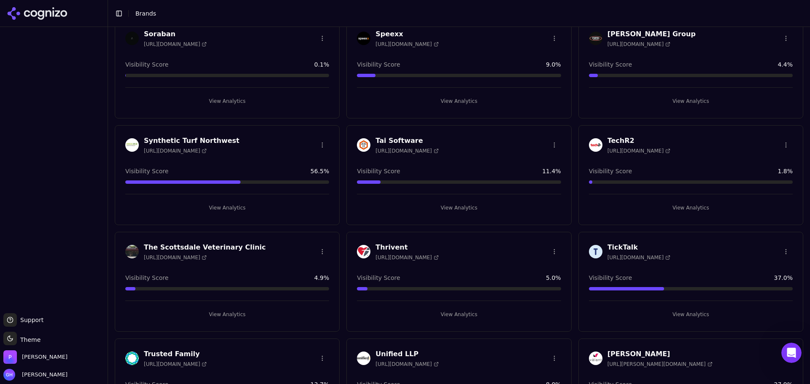  What do you see at coordinates (205, 248) in the screenshot?
I see `h3: The Scottsdale Veterinary Clinic` at bounding box center [205, 248].